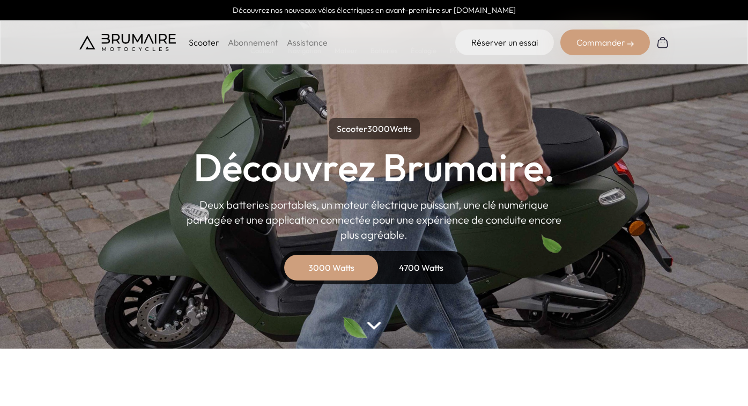 This screenshot has width=748, height=406. Describe the element at coordinates (374, 325) in the screenshot. I see `img: arrow-bottom.png` at that location.